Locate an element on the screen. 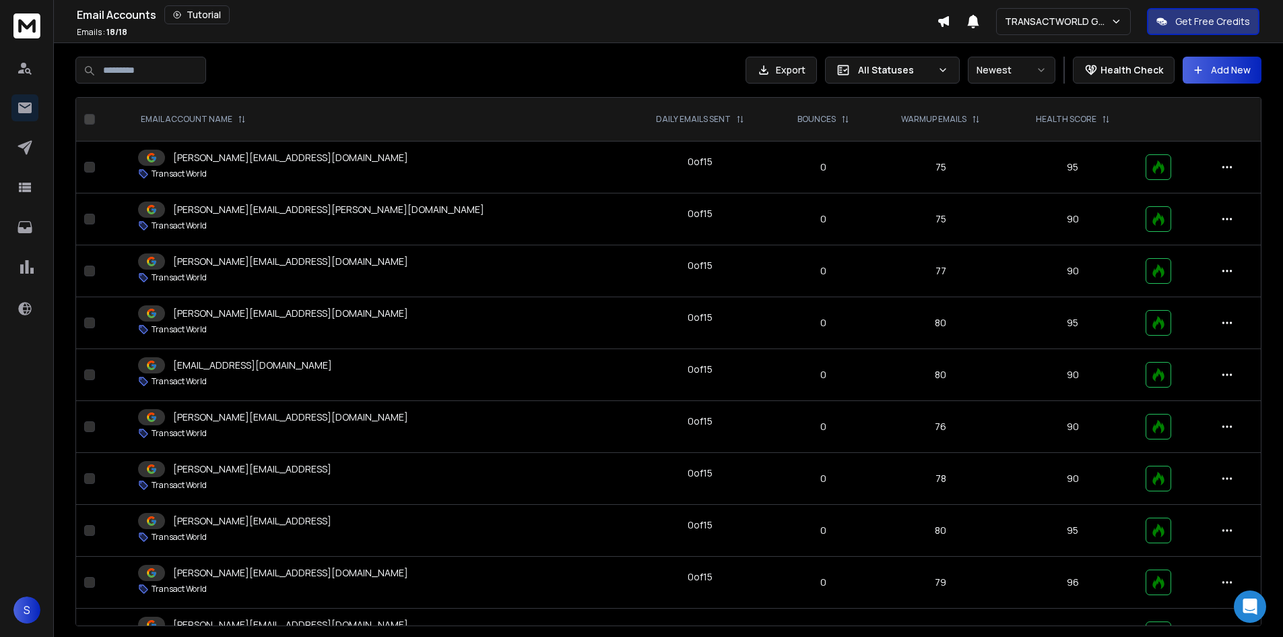  button: Add New is located at coordinates (1222, 70).